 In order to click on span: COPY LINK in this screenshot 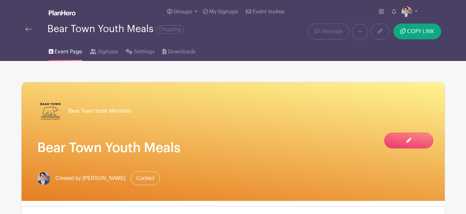, I will do `click(421, 31)`.